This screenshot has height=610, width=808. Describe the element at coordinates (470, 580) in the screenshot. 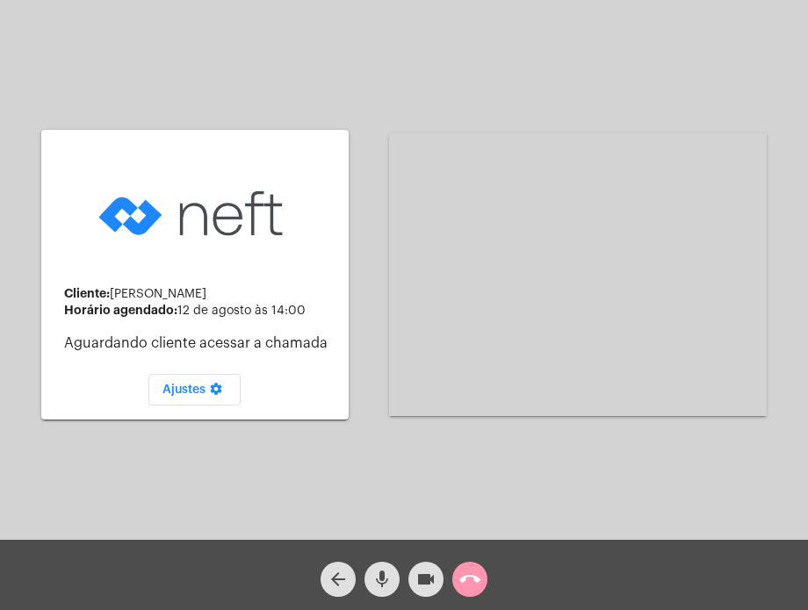

I see `mat-icon: call_end` at that location.